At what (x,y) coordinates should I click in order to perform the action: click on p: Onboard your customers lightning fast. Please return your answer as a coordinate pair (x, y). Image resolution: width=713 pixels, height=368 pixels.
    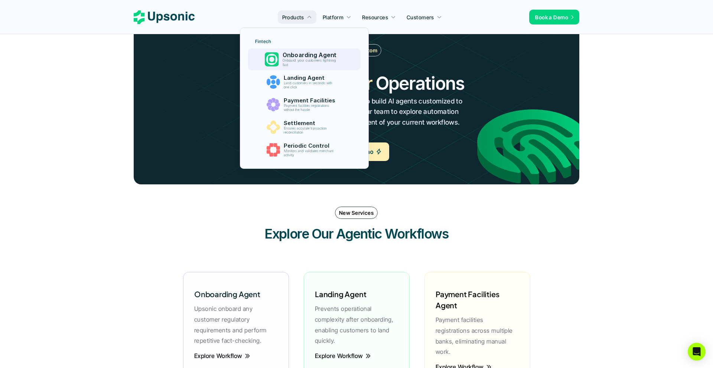
    Looking at the image, I should click on (310, 63).